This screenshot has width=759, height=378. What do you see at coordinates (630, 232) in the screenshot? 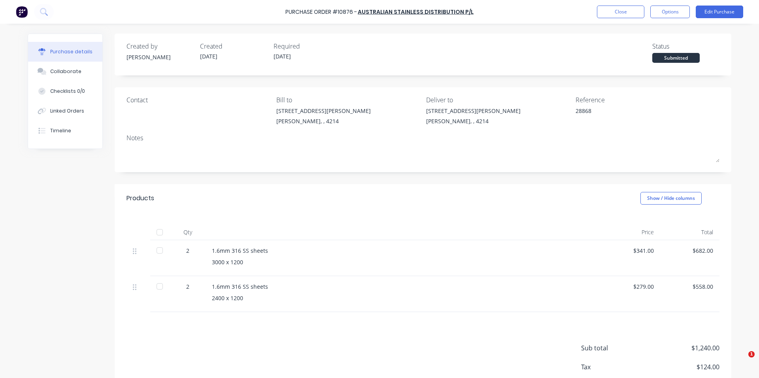
I see `div: Price` at bounding box center [630, 232].